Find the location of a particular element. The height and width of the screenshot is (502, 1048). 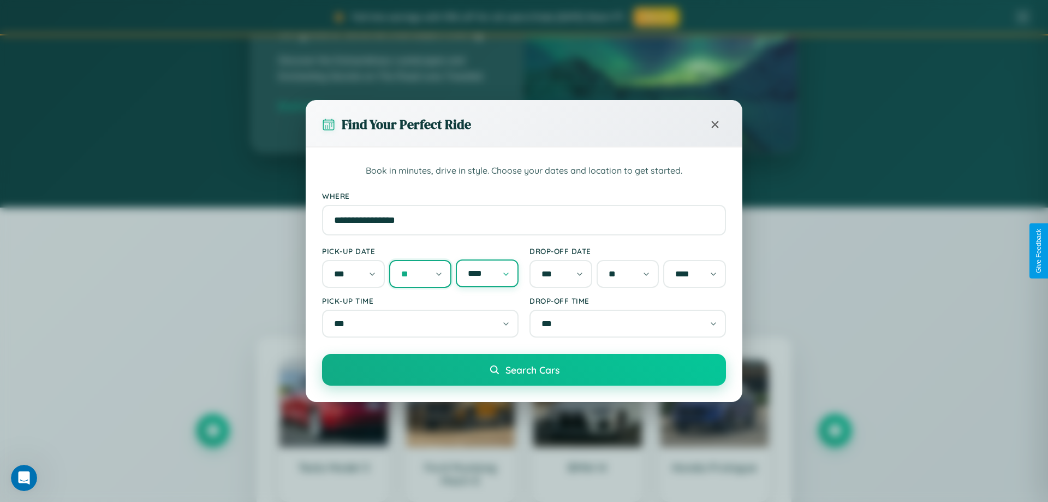

label: Where is located at coordinates (524, 195).